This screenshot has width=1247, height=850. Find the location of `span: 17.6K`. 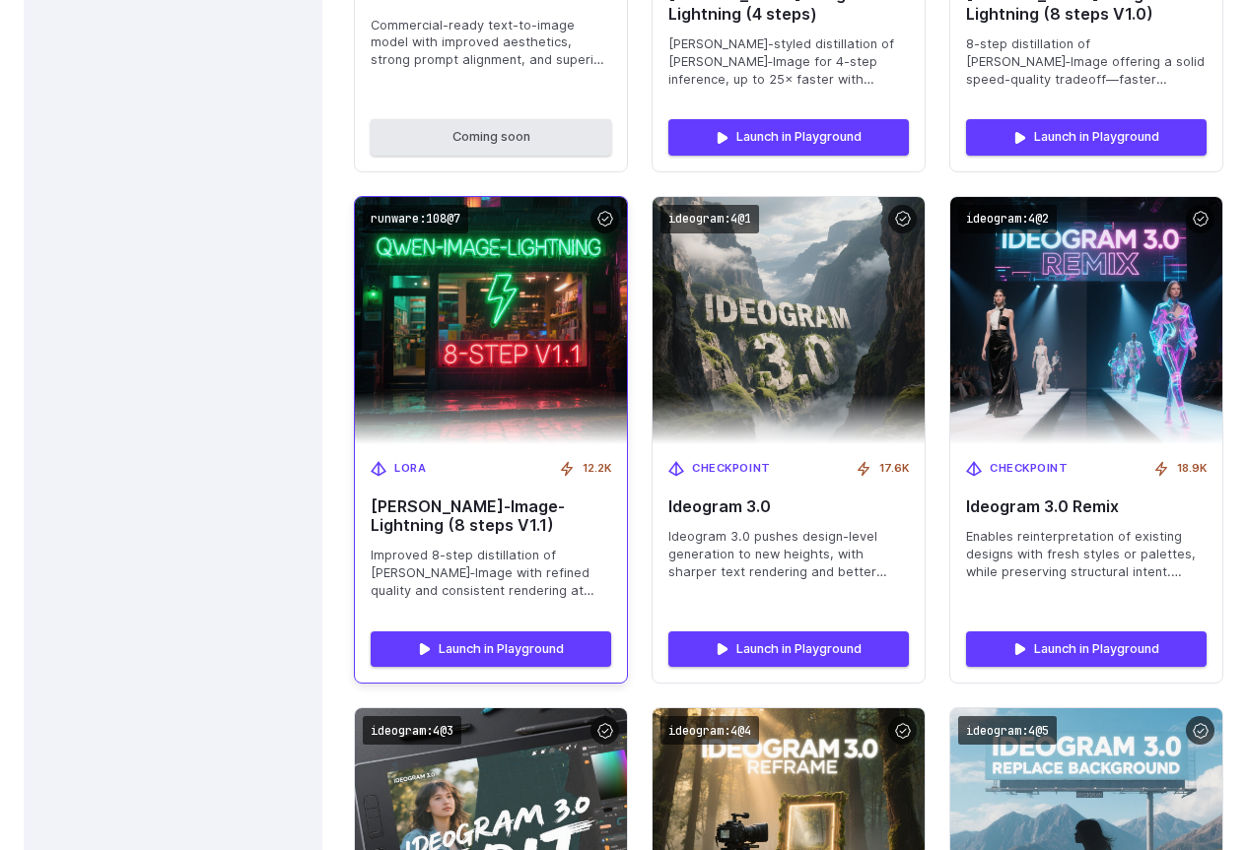

span: 17.6K is located at coordinates (894, 469).